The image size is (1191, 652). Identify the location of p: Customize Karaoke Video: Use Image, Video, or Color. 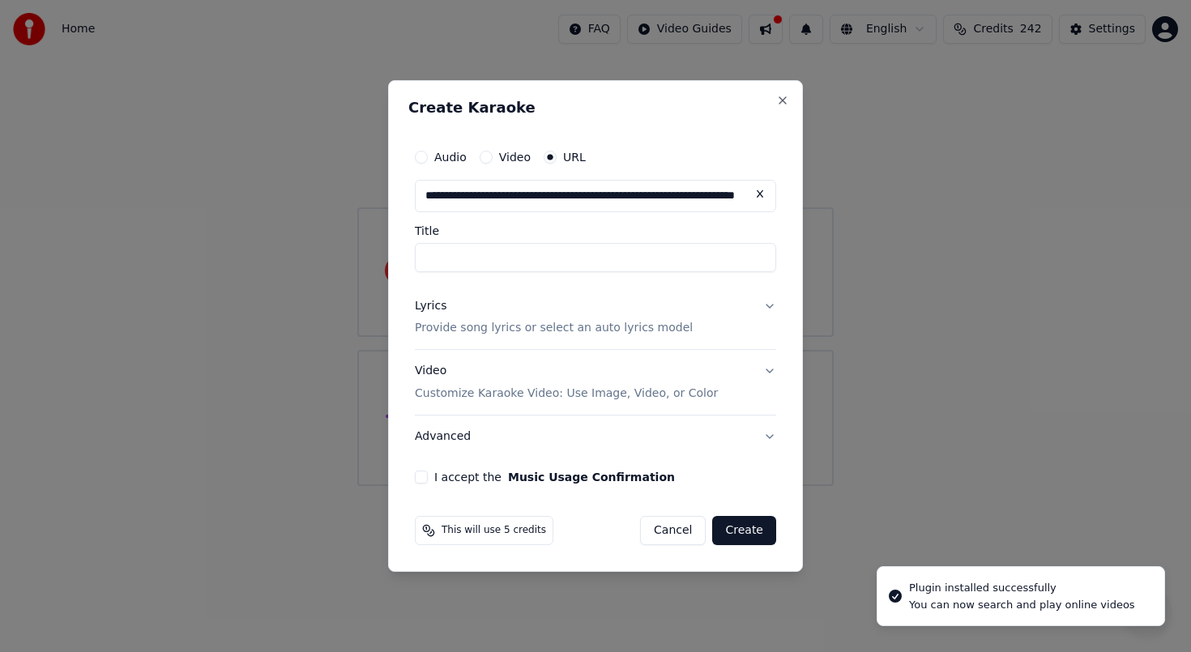
(567, 394).